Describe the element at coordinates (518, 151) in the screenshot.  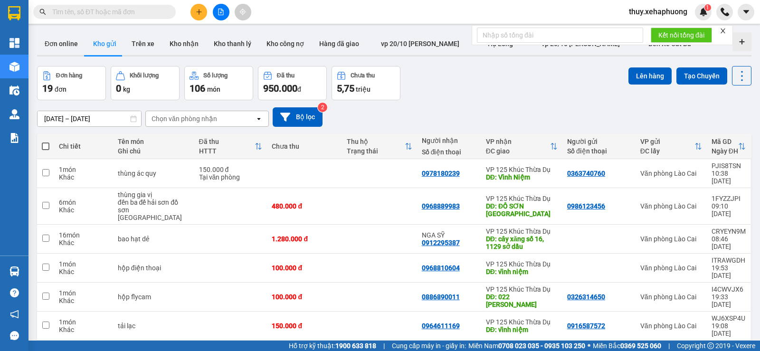
I see `div: ĐC giao` at that location.